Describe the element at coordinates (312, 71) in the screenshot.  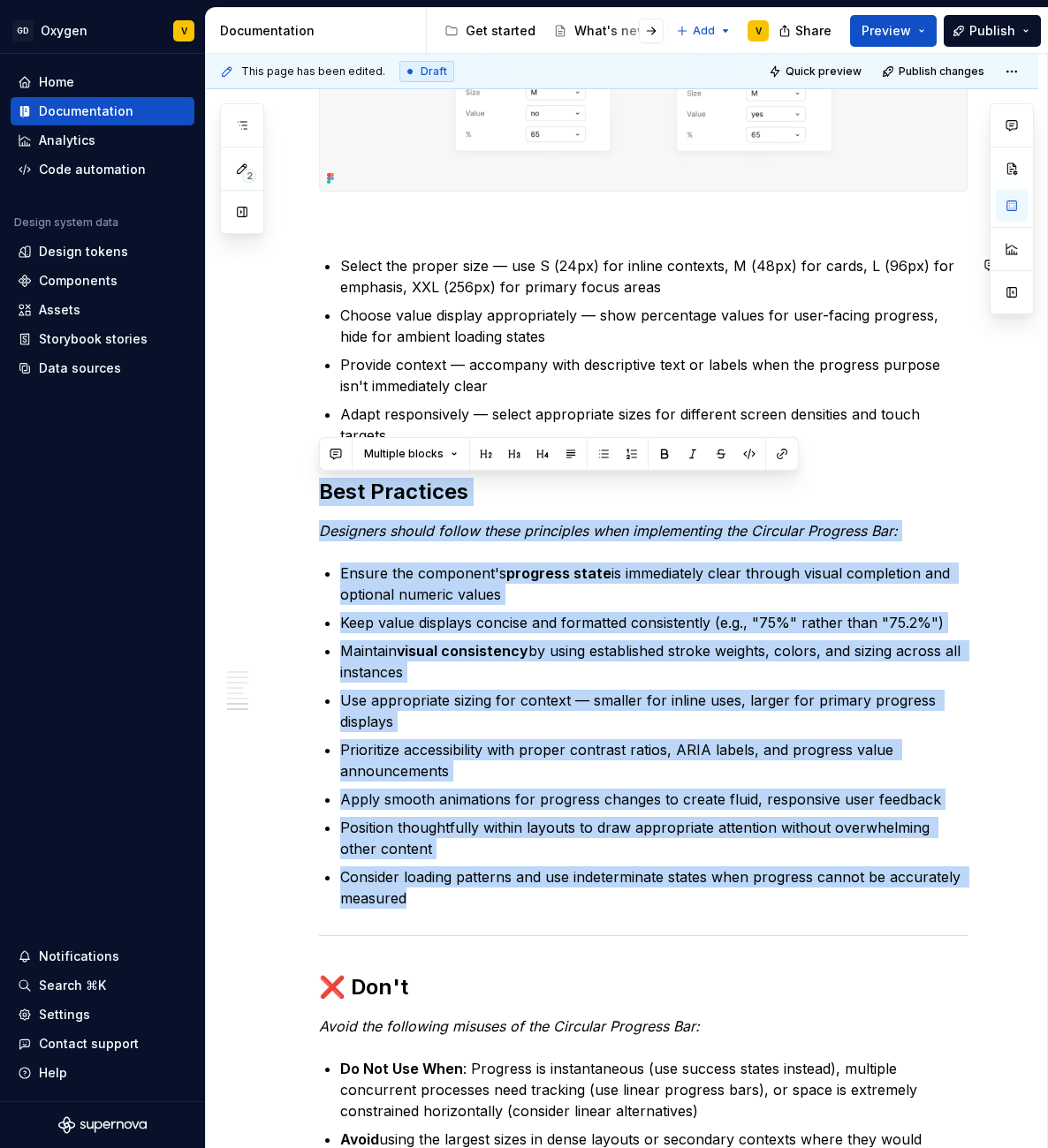
I see `span: This page has been edited.` at that location.